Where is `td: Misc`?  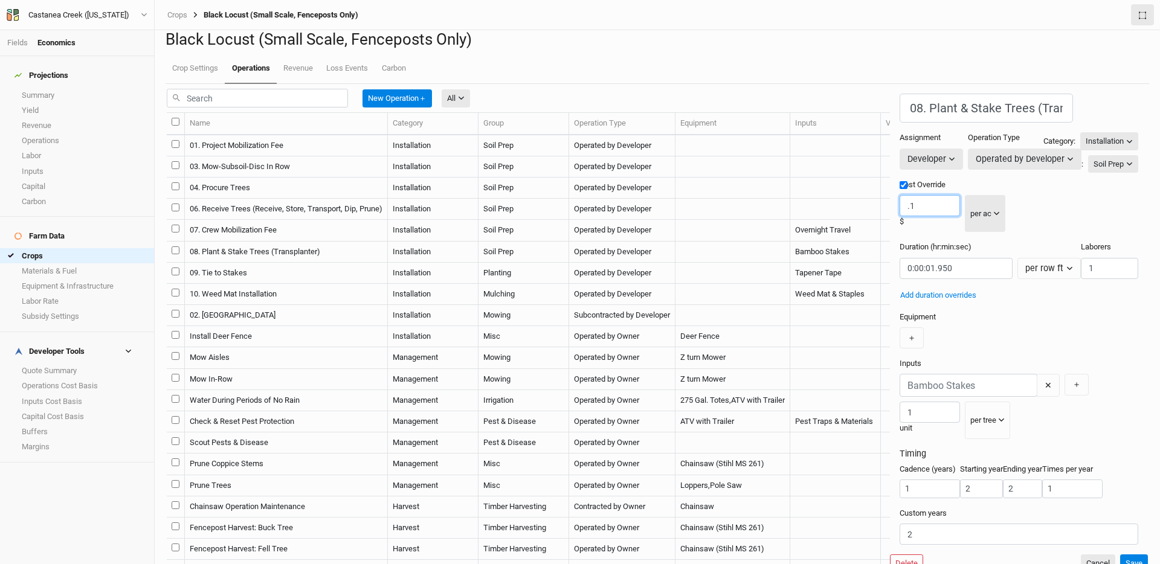 td: Misc is located at coordinates (524, 336).